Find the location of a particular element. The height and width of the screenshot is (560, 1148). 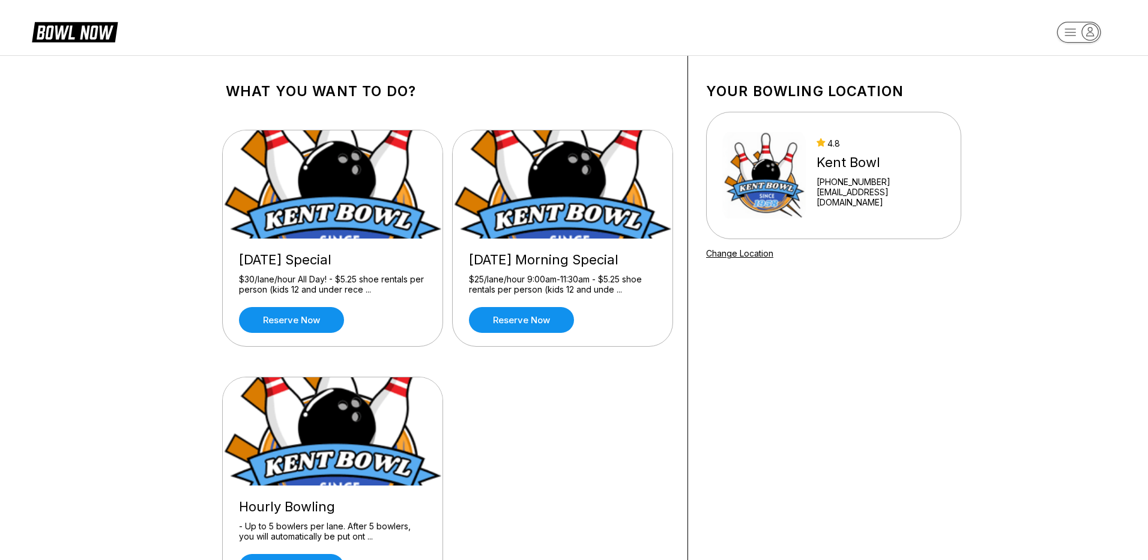

img: Wednesday Special is located at coordinates (333, 184).